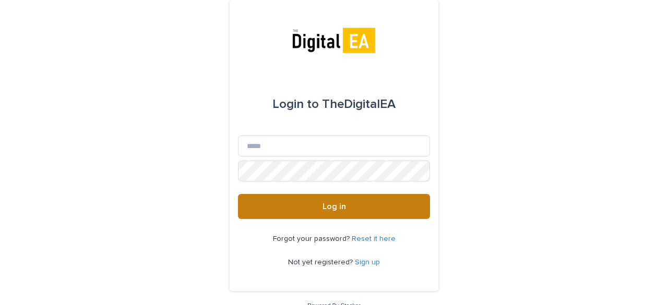 The image size is (668, 305). What do you see at coordinates (374, 239) in the screenshot?
I see `a: Reset it here` at bounding box center [374, 239].